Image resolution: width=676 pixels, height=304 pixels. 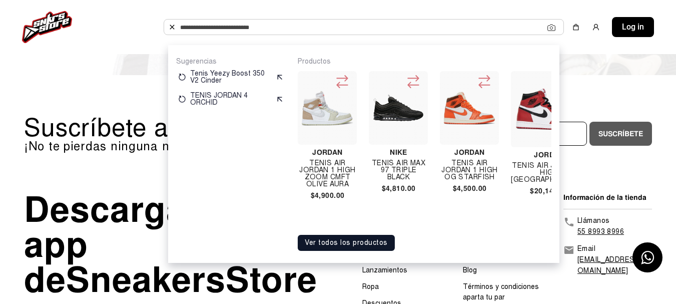 What do you see at coordinates (231, 77) in the screenshot?
I see `p: Tenis Yeezy Boost 350 V2 Cinder` at bounding box center [231, 77].